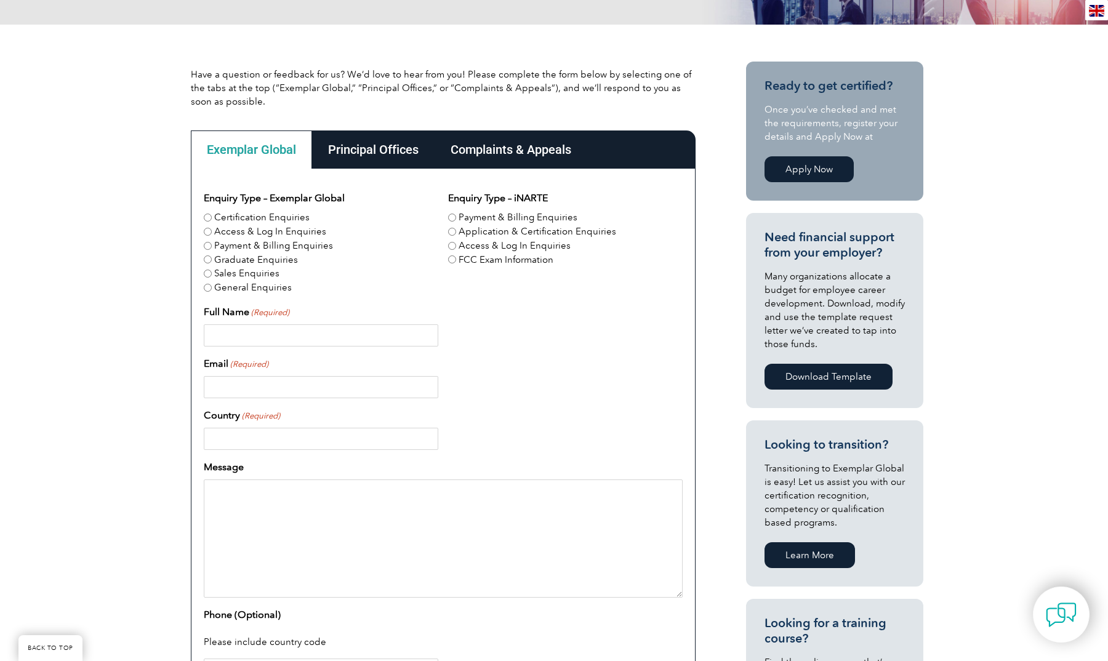 This screenshot has height=661, width=1108. What do you see at coordinates (50, 648) in the screenshot?
I see `a: BACK TO TOP` at bounding box center [50, 648].